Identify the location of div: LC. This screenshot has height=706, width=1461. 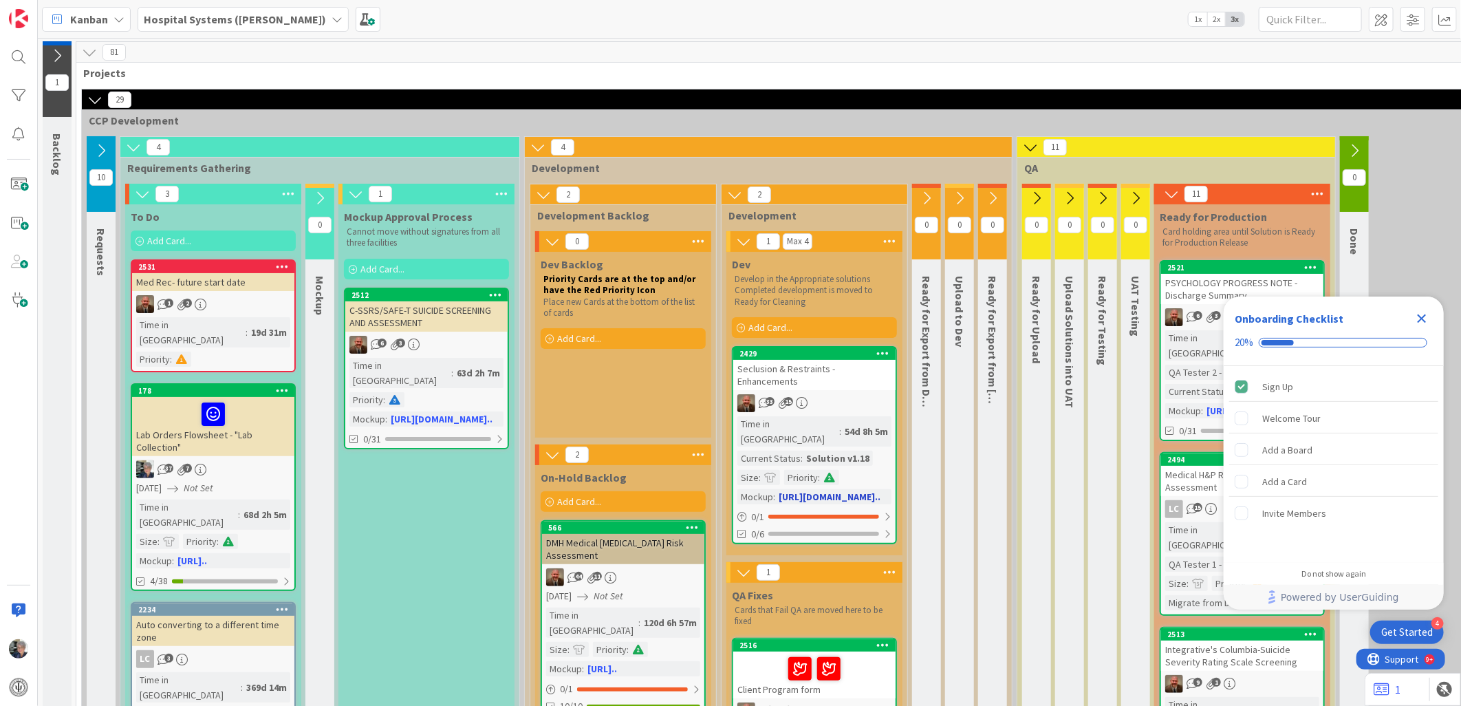
(213, 659).